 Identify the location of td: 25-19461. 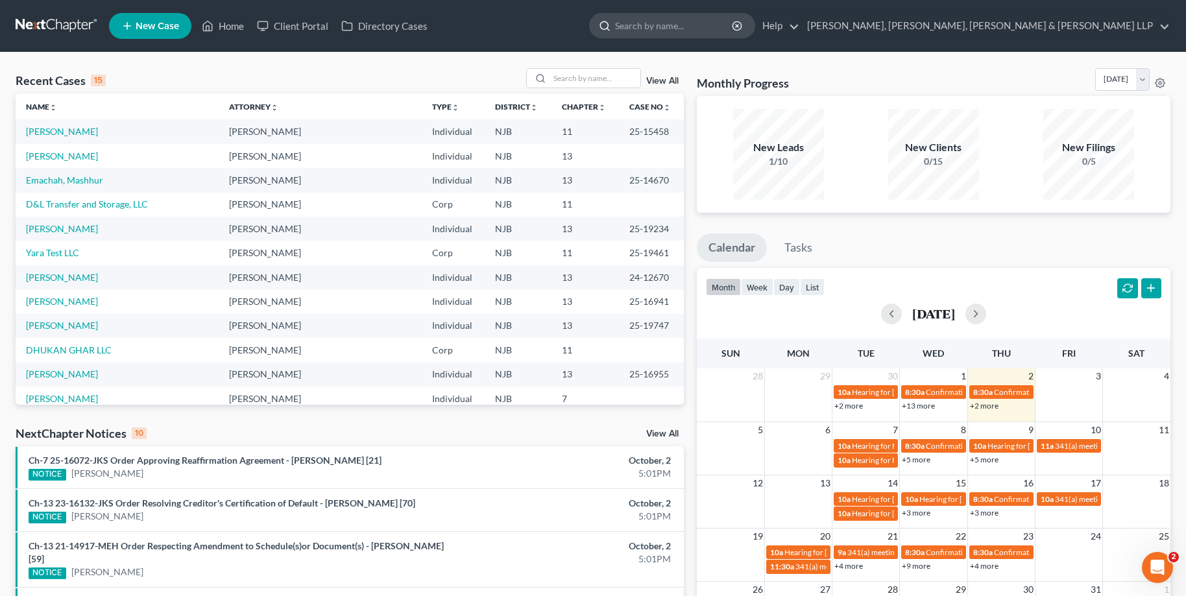
(651, 252).